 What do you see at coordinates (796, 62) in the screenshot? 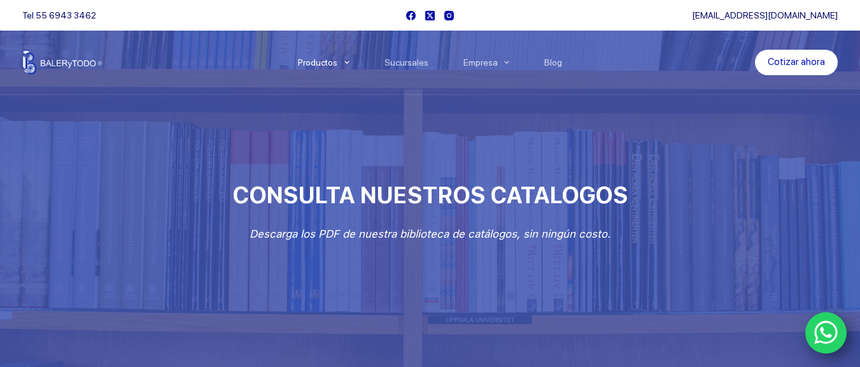
I see `a: Cotizar ahora` at bounding box center [796, 62].